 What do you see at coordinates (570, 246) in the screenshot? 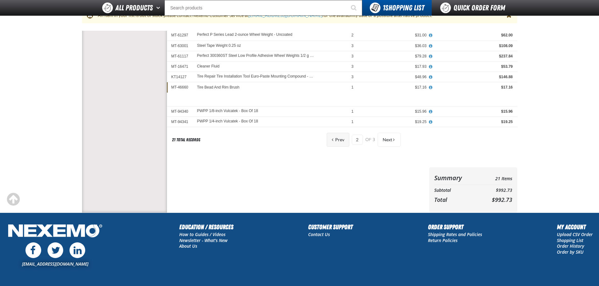
I see `a: Order History` at bounding box center [570, 246].